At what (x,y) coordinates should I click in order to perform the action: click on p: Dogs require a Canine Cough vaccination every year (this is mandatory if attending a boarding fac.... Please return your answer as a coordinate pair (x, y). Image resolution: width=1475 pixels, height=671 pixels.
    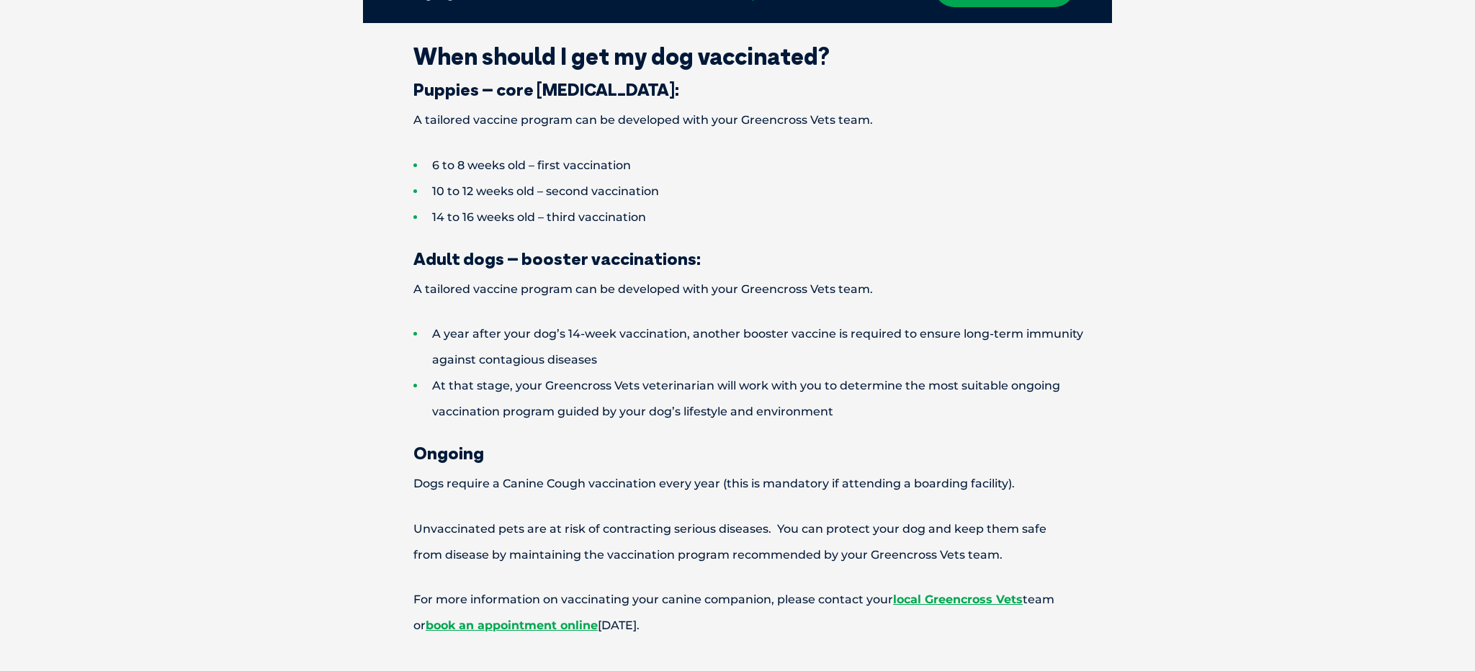
    Looking at the image, I should click on (738, 484).